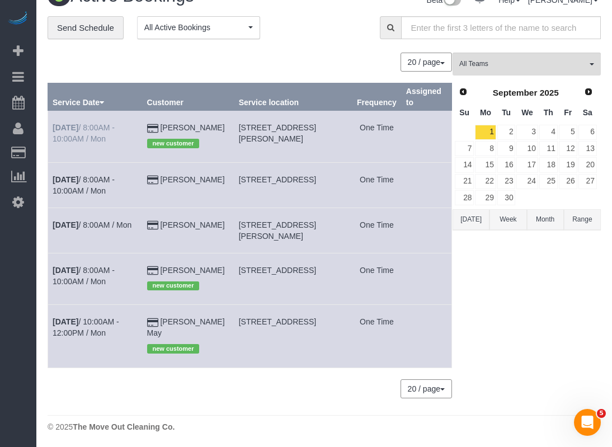  Describe the element at coordinates (568, 148) in the screenshot. I see `a: 12` at that location.